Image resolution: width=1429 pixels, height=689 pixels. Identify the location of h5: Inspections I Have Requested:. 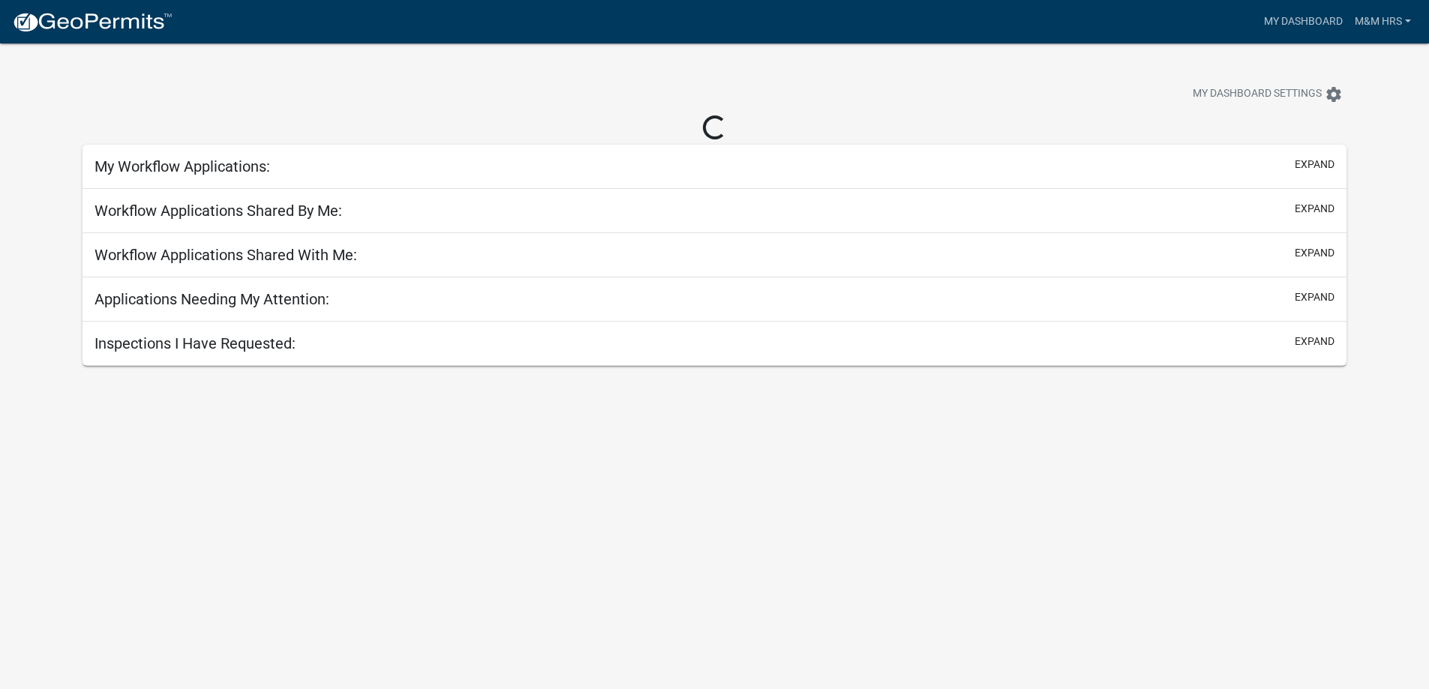
(195, 343).